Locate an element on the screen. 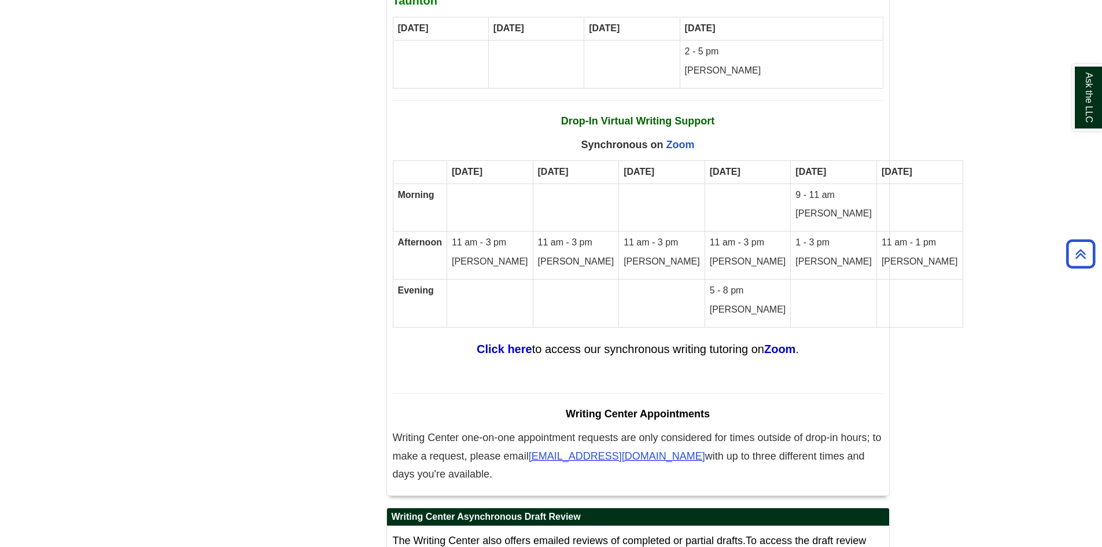 This screenshot has height=547, width=1102. strong: Drop-In Virtual Writing Support is located at coordinates (638, 121).